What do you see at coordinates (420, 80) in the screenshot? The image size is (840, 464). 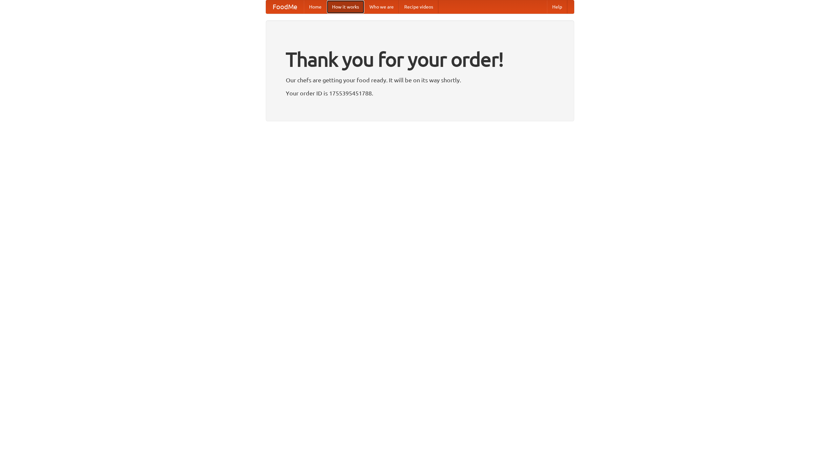 I see `p: Our chefs are getting your food ready. It will be on its way shortly.` at bounding box center [420, 80].